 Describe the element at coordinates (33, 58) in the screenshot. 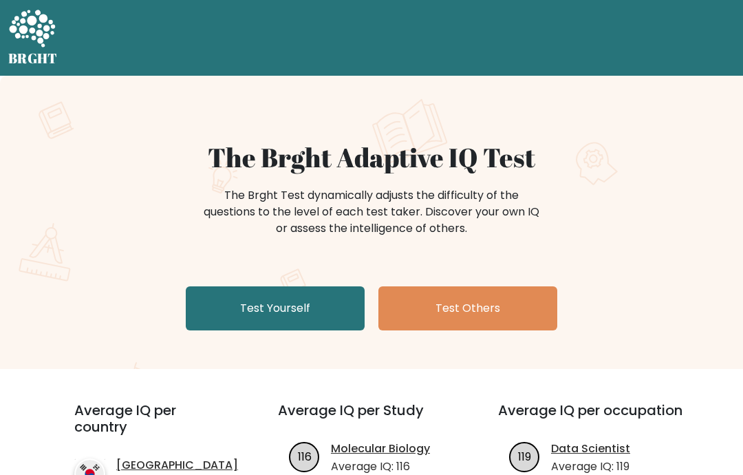

I see `h5: BRGHT` at that location.